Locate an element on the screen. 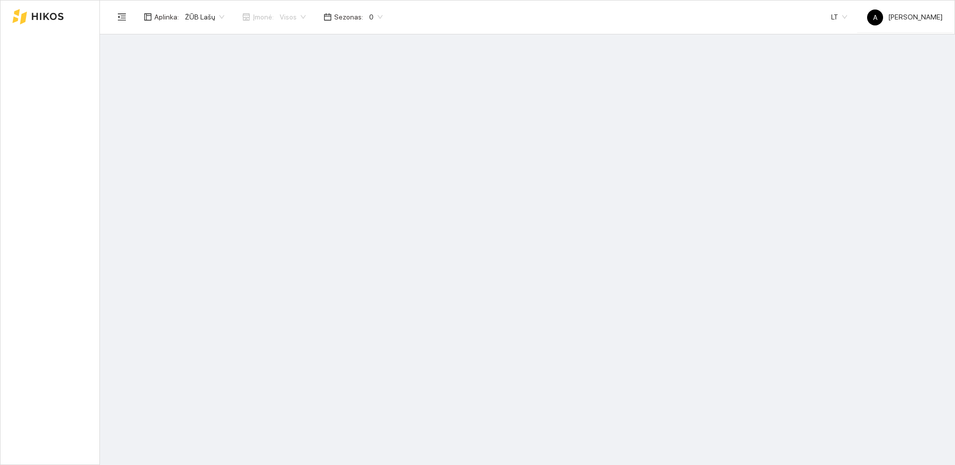 This screenshot has height=465, width=955. button: menu-fold is located at coordinates (122, 17).